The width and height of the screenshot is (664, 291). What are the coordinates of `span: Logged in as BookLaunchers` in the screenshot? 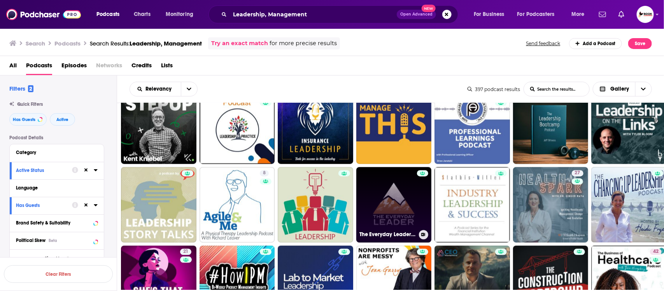 It's located at (645, 14).